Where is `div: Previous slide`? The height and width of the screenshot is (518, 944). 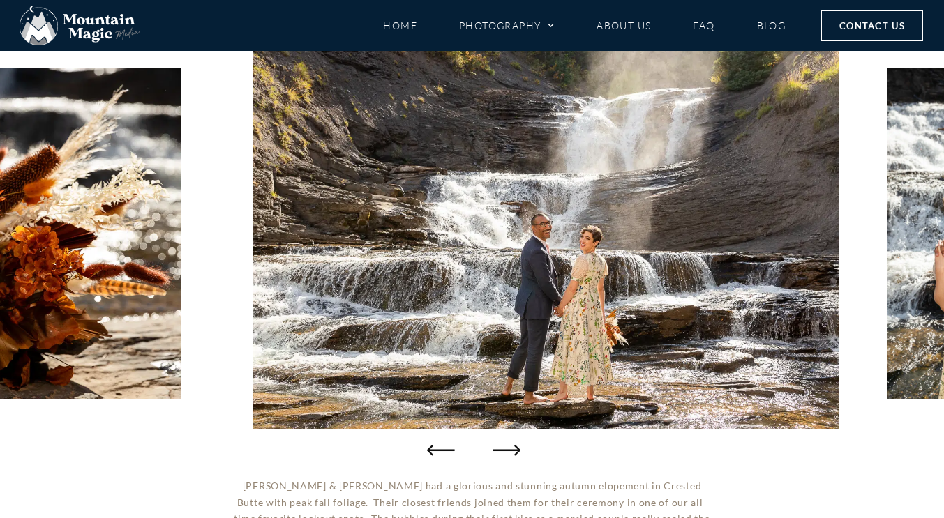 div: Previous slide is located at coordinates (441, 450).